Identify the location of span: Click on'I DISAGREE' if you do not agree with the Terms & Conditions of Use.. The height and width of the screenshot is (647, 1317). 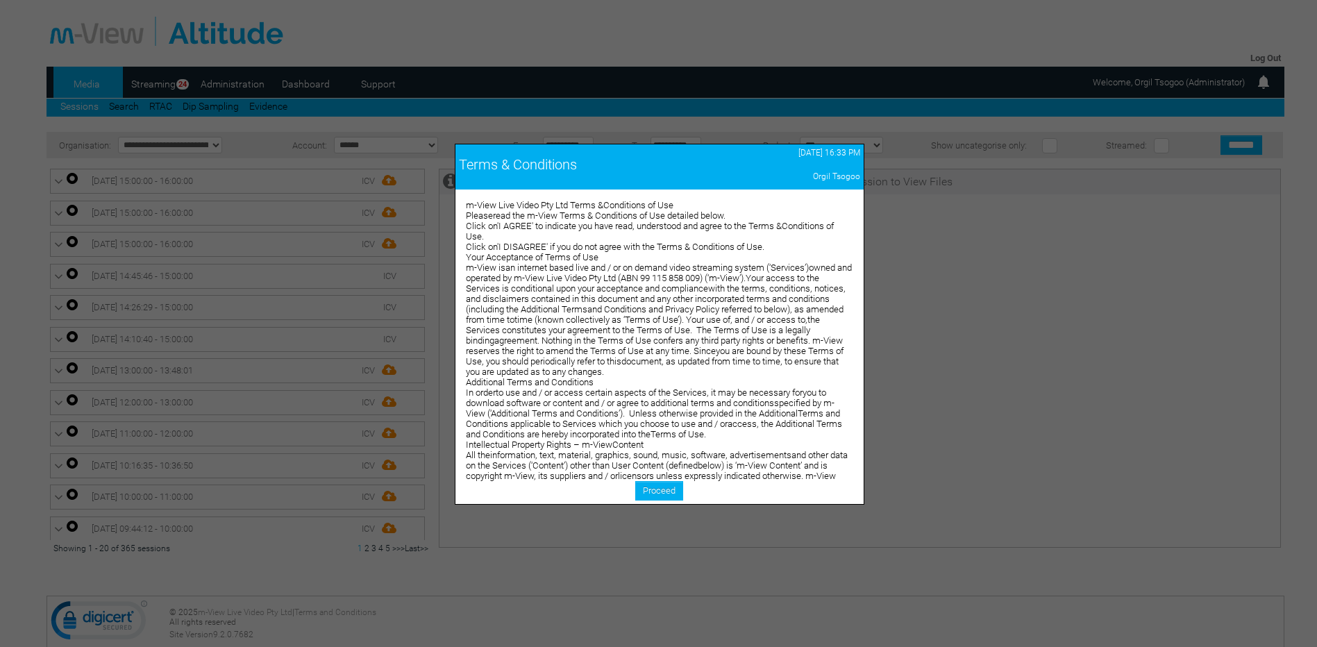
(615, 247).